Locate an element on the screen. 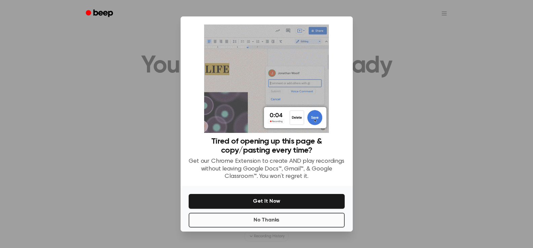  h3: Tired of opening up this page & copy/pasting every time? is located at coordinates (267, 146).